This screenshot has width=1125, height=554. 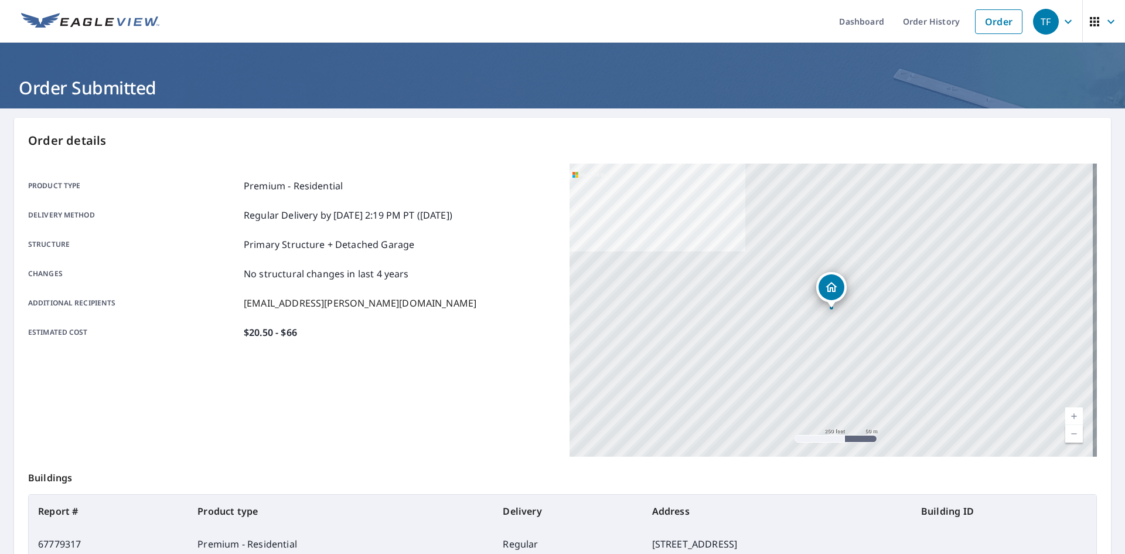 I want to click on th: Delivery, so click(x=568, y=511).